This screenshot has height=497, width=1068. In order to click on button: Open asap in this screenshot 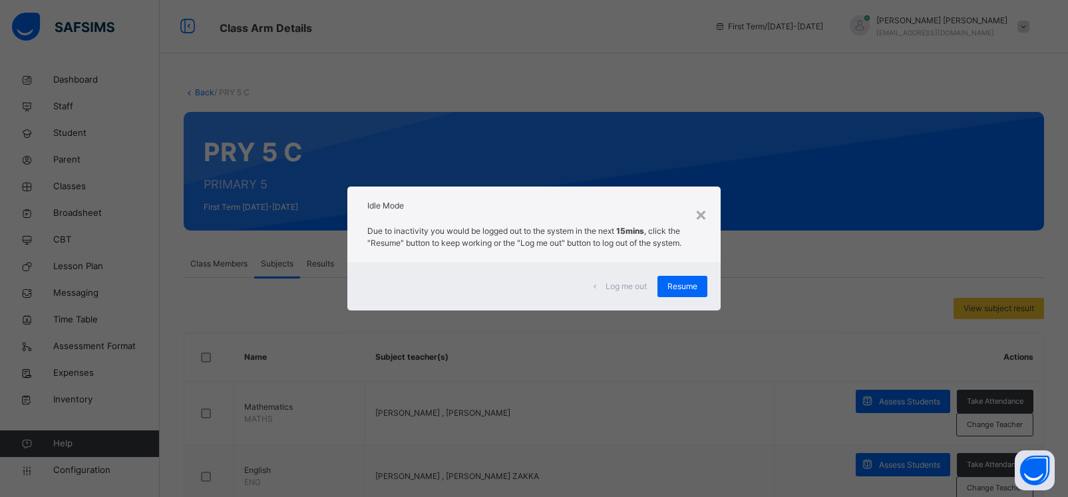, I will do `click(1035, 470)`.